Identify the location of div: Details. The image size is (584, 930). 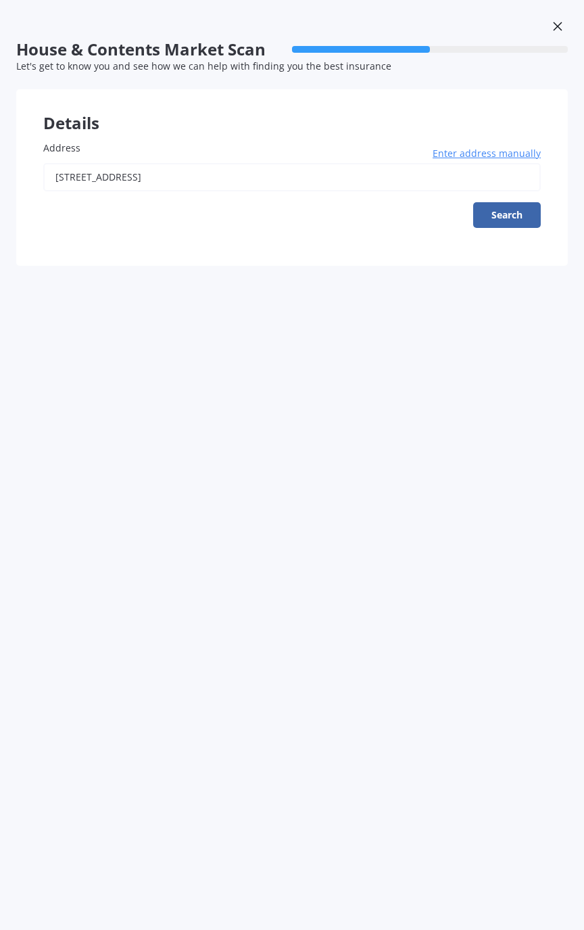
(292, 110).